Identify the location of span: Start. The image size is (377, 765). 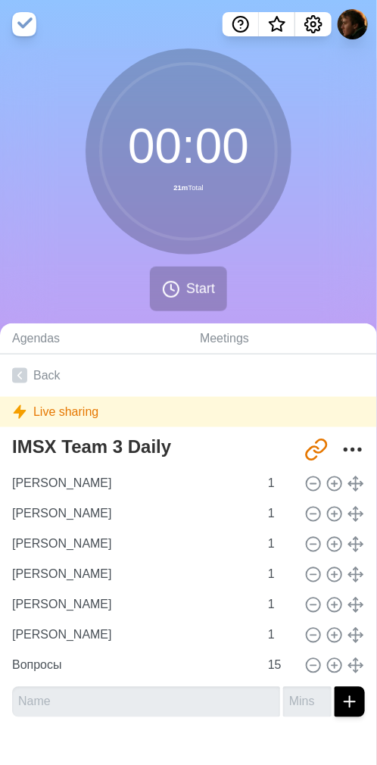
(201, 289).